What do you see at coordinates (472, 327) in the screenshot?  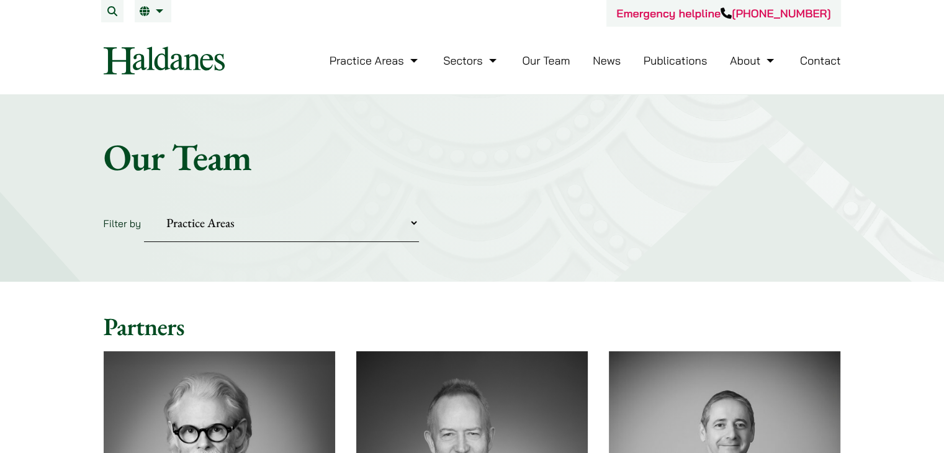 I see `h2: Partners` at bounding box center [472, 327].